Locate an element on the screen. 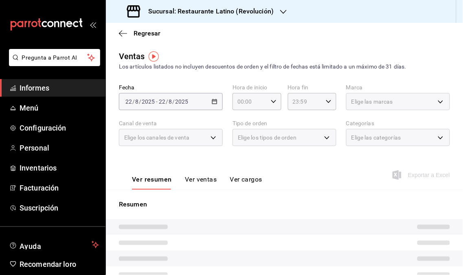  font: Ventas is located at coordinates (132, 56).